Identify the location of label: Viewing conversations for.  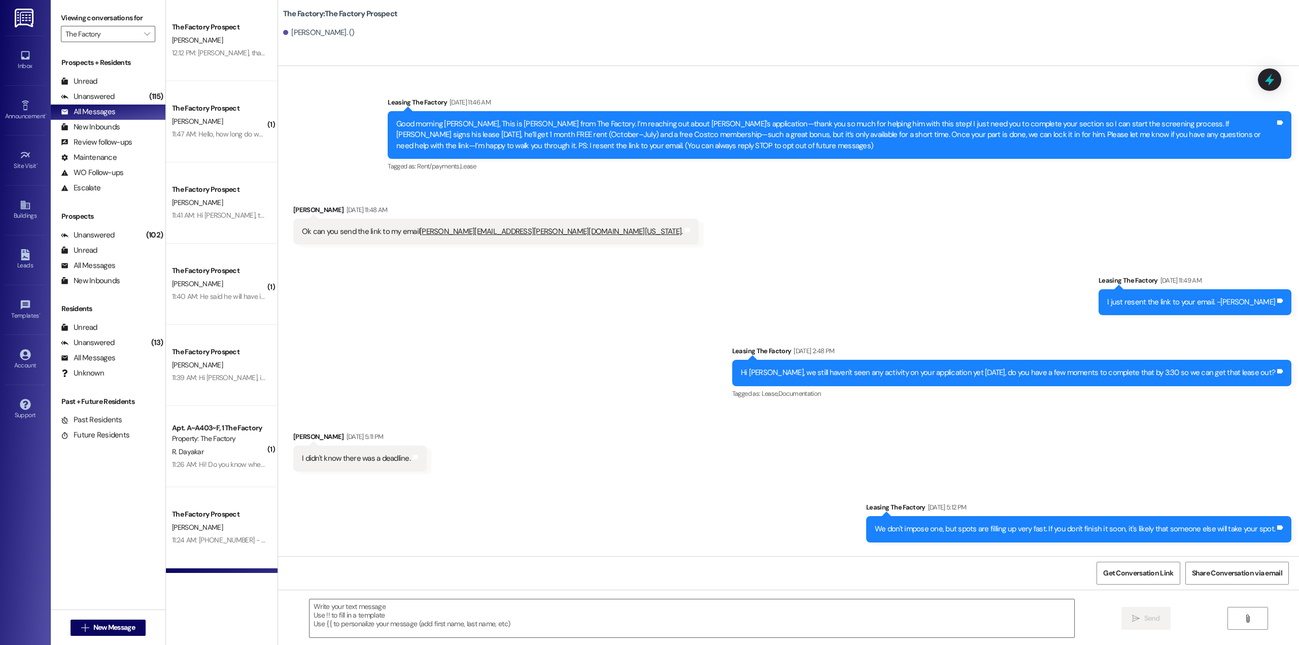
(108, 18).